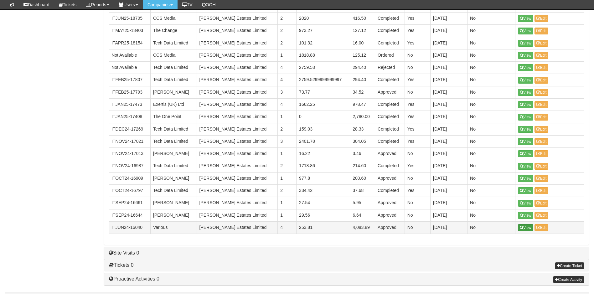  Describe the element at coordinates (363, 191) in the screenshot. I see `td: 37.68` at that location.